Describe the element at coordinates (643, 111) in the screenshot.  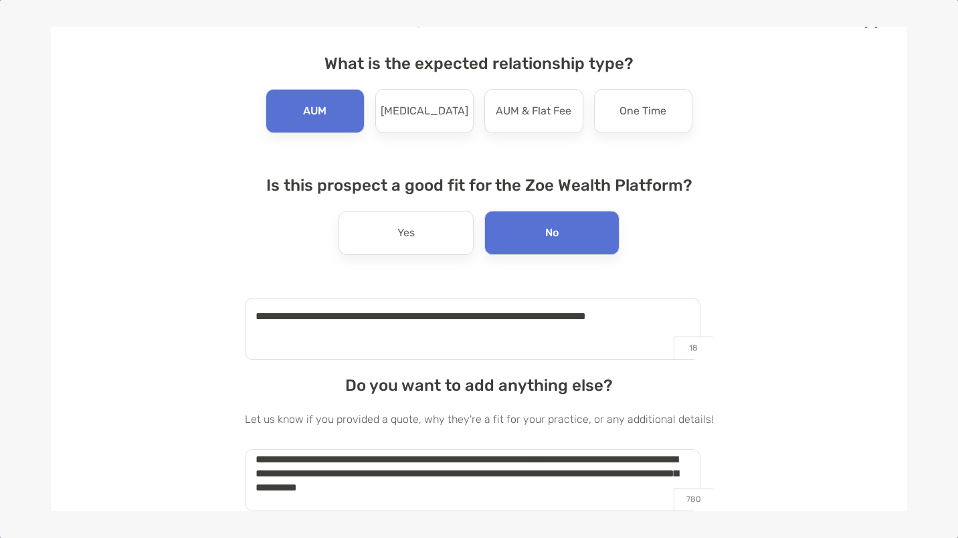
I see `p: One Time` at that location.